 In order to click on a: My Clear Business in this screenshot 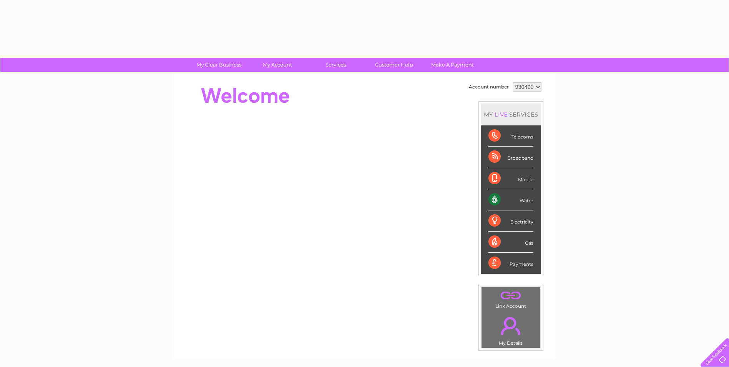, I will do `click(219, 65)`.